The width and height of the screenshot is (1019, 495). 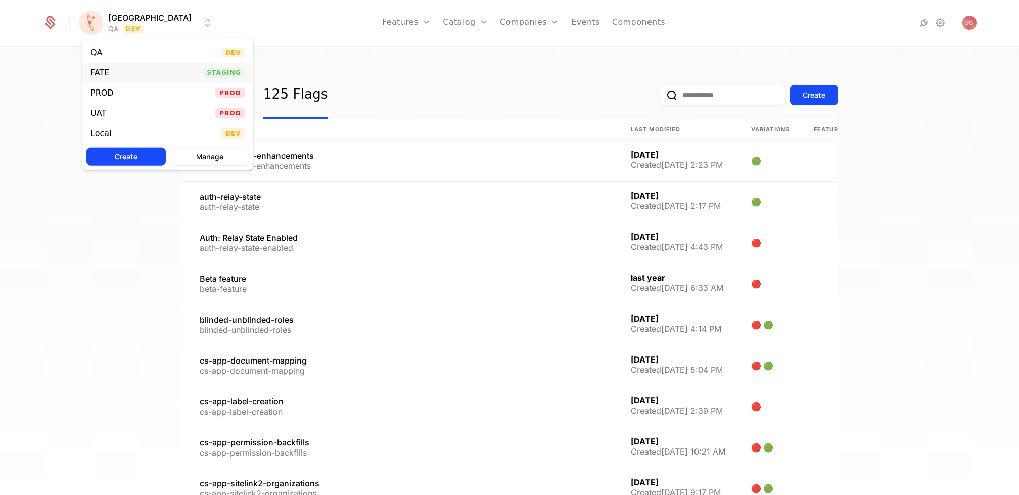 What do you see at coordinates (126, 157) in the screenshot?
I see `button: Create` at bounding box center [126, 157].